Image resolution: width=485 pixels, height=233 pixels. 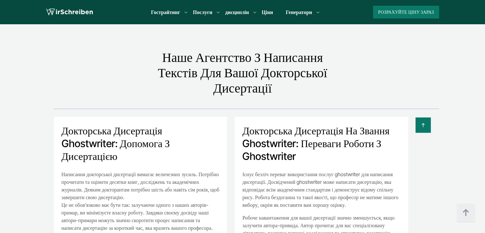 What do you see at coordinates (299, 12) in the screenshot?
I see `font: Генератори` at bounding box center [299, 12].